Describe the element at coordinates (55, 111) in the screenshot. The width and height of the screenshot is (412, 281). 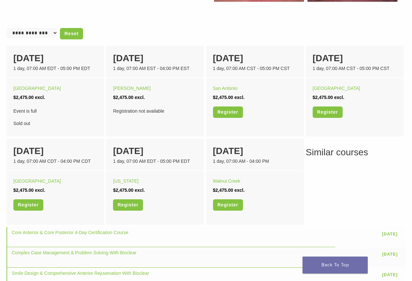
I see `span: Event is full` at that location.